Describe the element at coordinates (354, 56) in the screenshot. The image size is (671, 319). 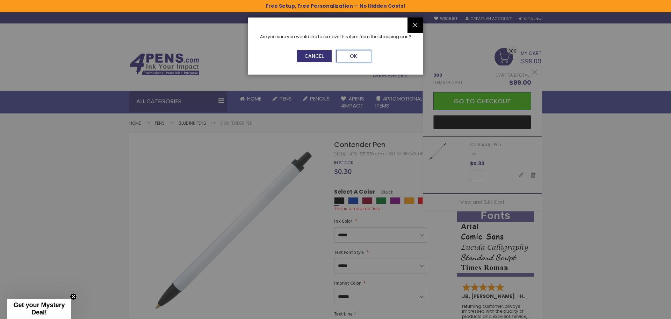
I see `span: OK` at that location.